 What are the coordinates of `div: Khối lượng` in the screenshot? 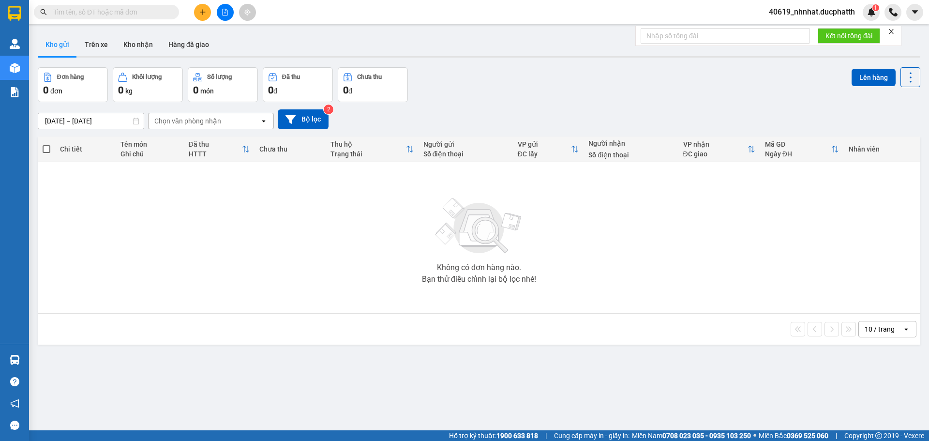 It's located at (147, 77).